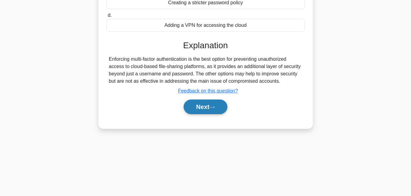 This screenshot has width=411, height=196. Describe the element at coordinates (206, 25) in the screenshot. I see `div: Adding a VPN for accessing the cloud` at that location.